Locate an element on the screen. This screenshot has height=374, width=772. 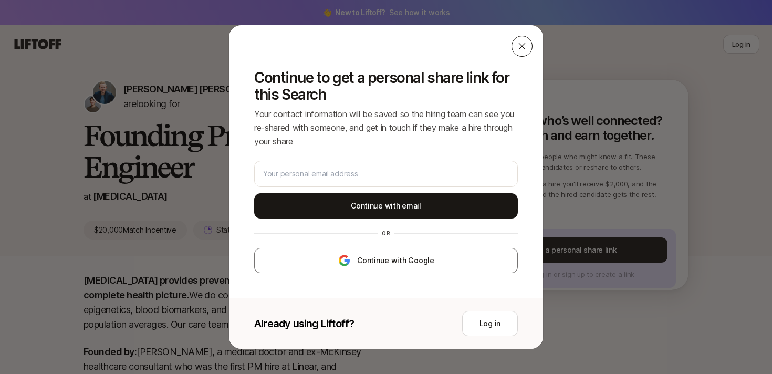
img: google-logo is located at coordinates (344, 260).